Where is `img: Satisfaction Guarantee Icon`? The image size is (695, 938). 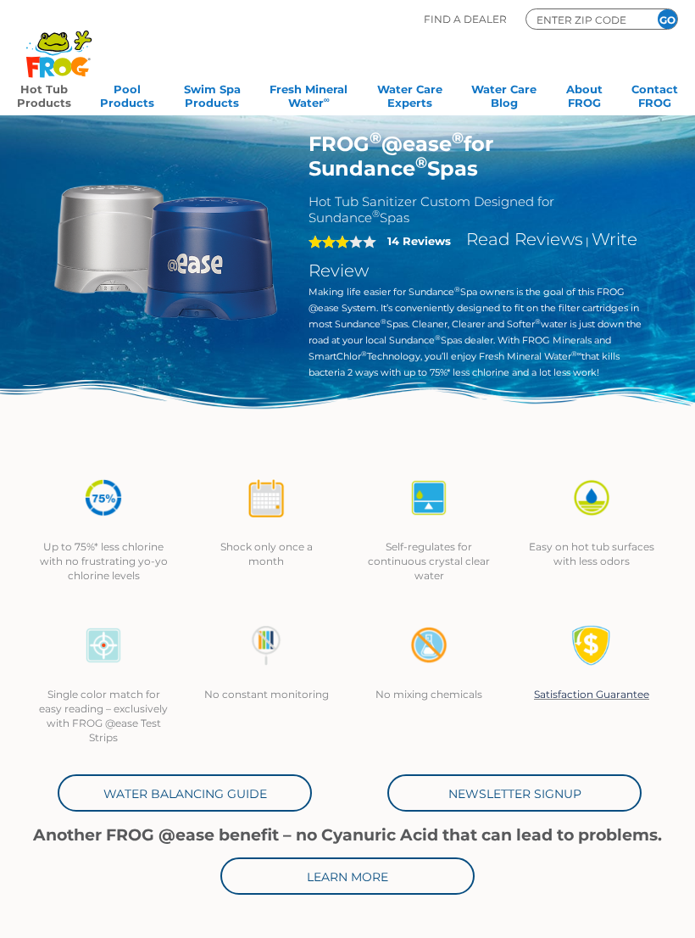 img: Satisfaction Guarantee Icon is located at coordinates (592, 645).